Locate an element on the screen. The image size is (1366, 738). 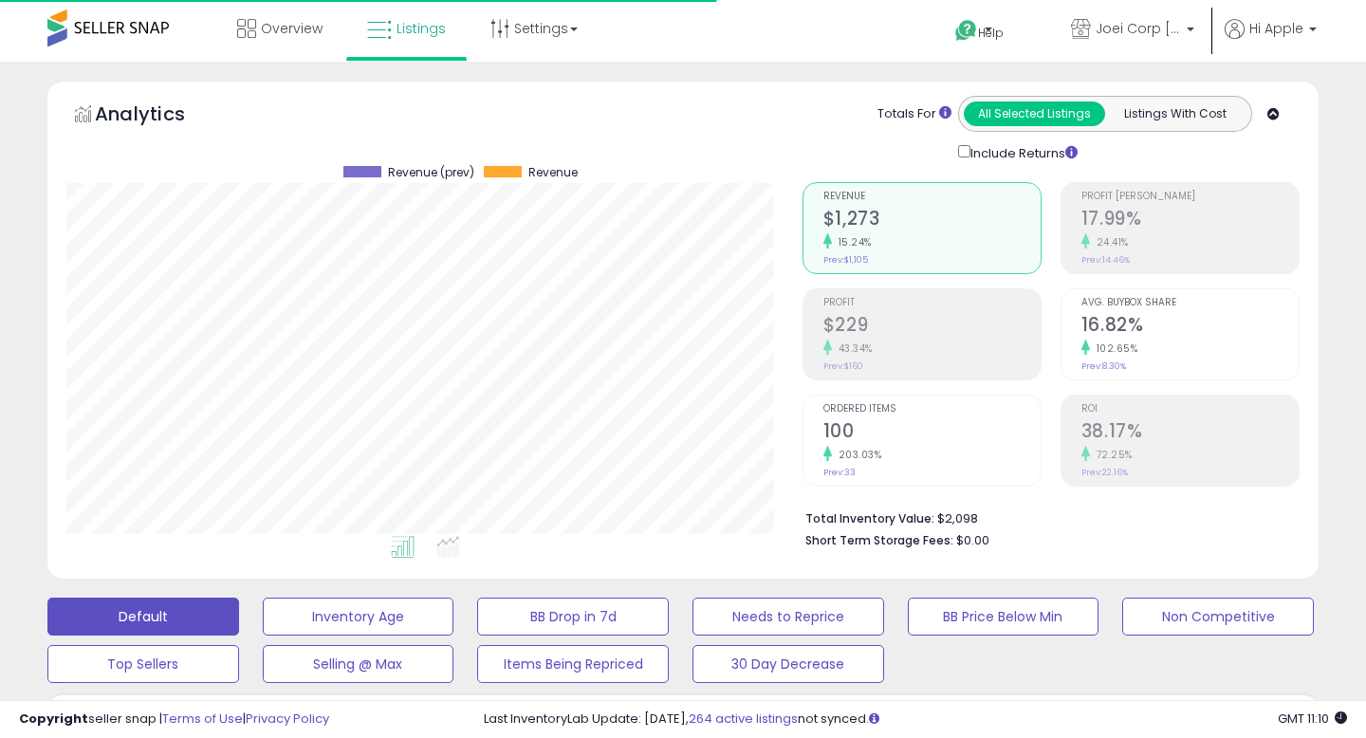
small: 43.34% is located at coordinates (852, 348).